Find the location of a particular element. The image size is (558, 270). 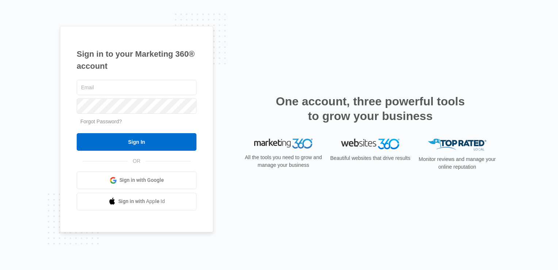

a: Sign in with Google is located at coordinates (137, 180).